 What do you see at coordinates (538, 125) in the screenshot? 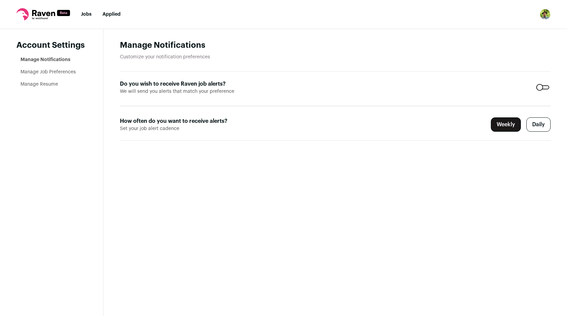
I see `label: Daily` at bounding box center [538, 125].